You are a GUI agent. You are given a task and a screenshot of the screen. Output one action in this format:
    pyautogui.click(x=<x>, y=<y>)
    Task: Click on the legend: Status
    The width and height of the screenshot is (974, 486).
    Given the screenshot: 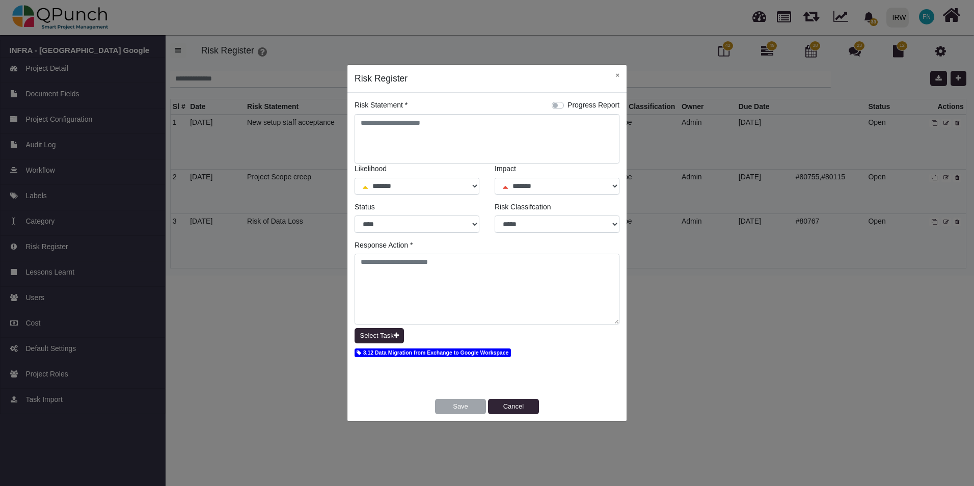 What is the action you would take?
    pyautogui.click(x=417, y=208)
    